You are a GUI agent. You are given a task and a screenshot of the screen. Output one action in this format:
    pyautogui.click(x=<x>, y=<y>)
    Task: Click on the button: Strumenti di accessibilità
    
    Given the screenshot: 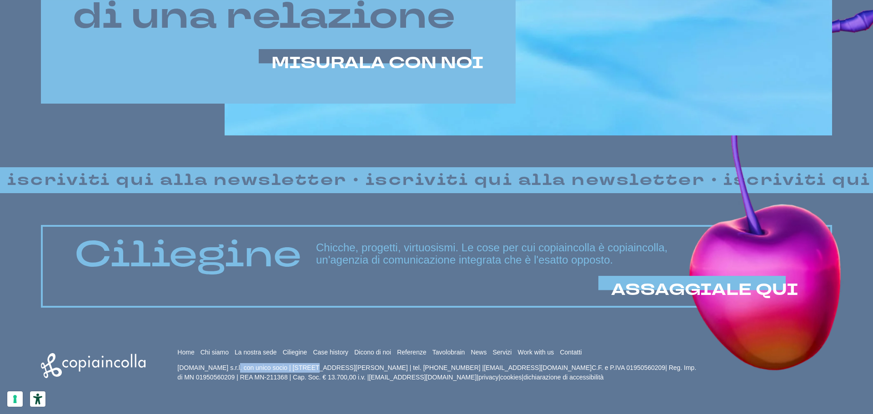 What is the action you would take?
    pyautogui.click(x=38, y=399)
    